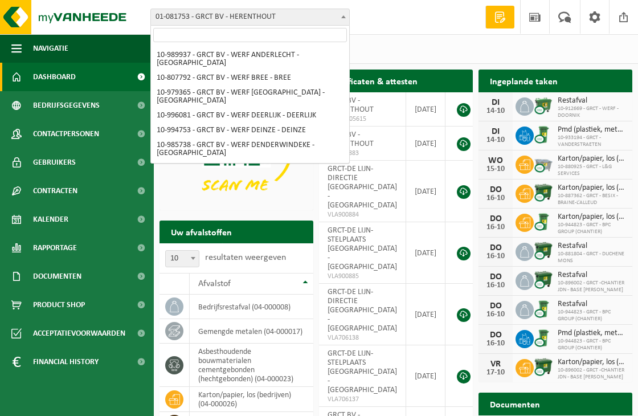  What do you see at coordinates (250, 78) in the screenshot?
I see `li: 10-807792 - GRCT BV - WERF BREE - BREE` at bounding box center [250, 78].